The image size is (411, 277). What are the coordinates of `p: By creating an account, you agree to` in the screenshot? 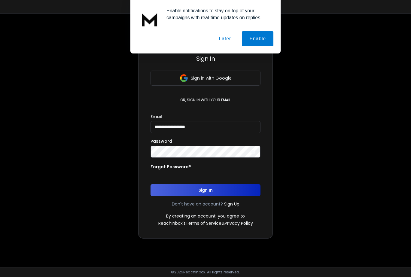 It's located at (205, 216).